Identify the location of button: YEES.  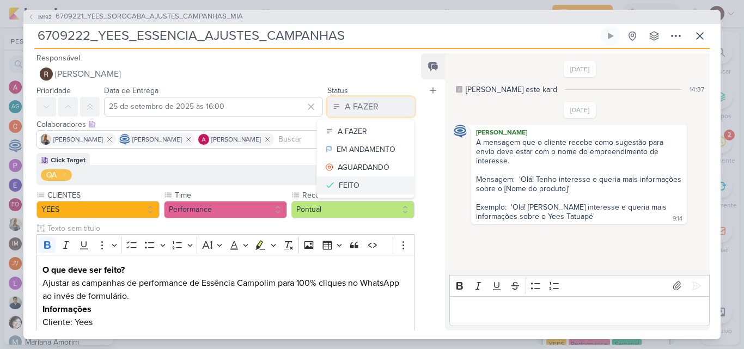
(98, 210).